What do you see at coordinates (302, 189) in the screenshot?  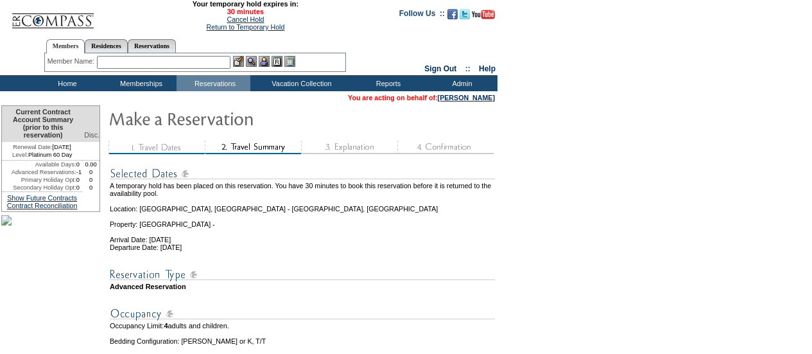 I see `td: A temporary hold has been placed on this reservation. You have 30 minutes to book this reservatio...` at bounding box center [302, 189].